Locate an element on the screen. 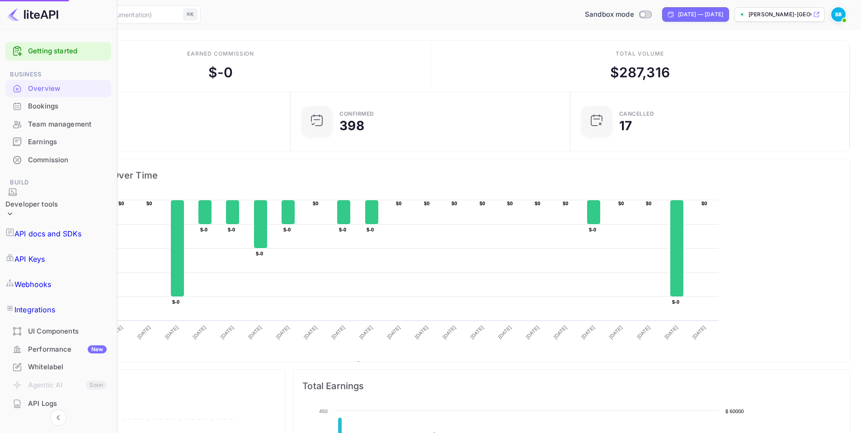  div: Getting started is located at coordinates (58, 51).